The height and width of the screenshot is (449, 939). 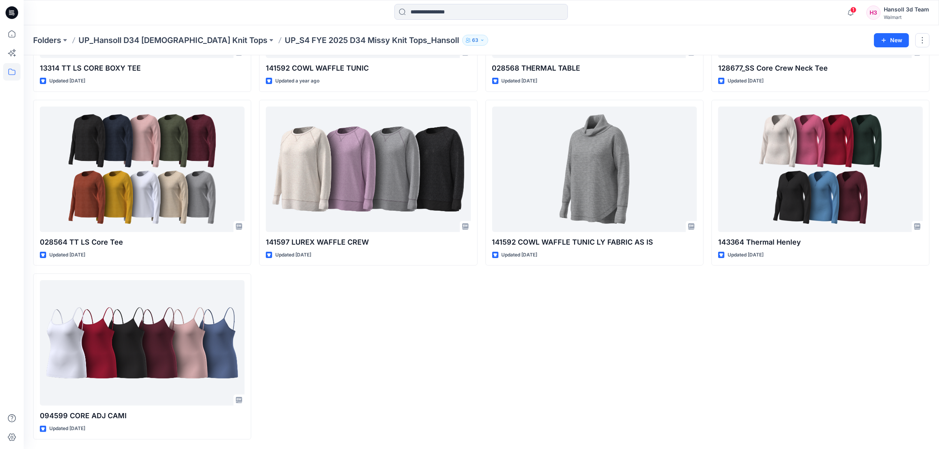 What do you see at coordinates (47, 40) in the screenshot?
I see `p: Folders` at bounding box center [47, 40].